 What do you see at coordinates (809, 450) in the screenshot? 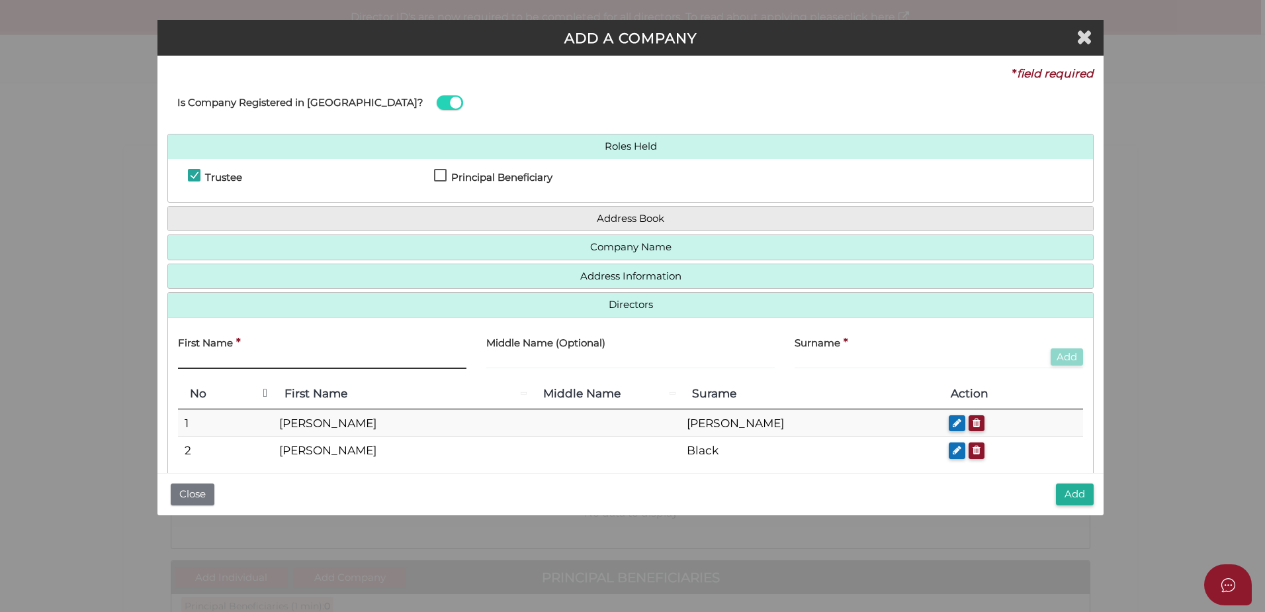
I see `td: Black` at bounding box center [809, 450].